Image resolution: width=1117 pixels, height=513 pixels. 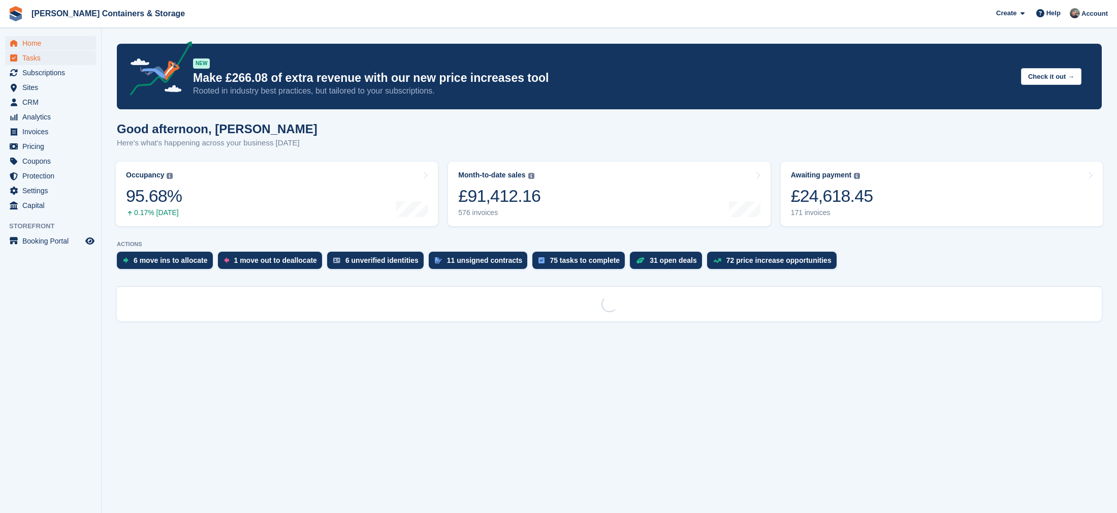 What do you see at coordinates (481, 263) in the screenshot?
I see `a: 11 unsigned contracts` at bounding box center [481, 263].